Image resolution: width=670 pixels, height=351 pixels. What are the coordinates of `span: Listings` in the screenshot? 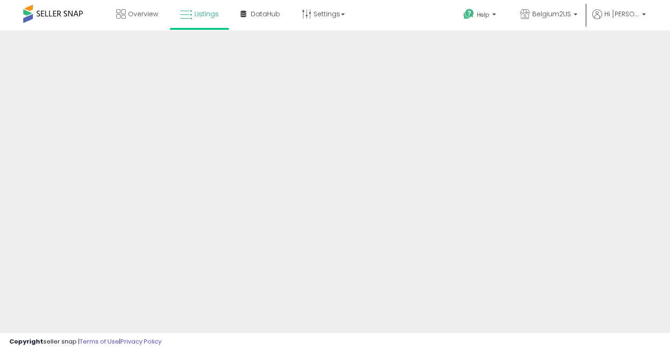 It's located at (207, 14).